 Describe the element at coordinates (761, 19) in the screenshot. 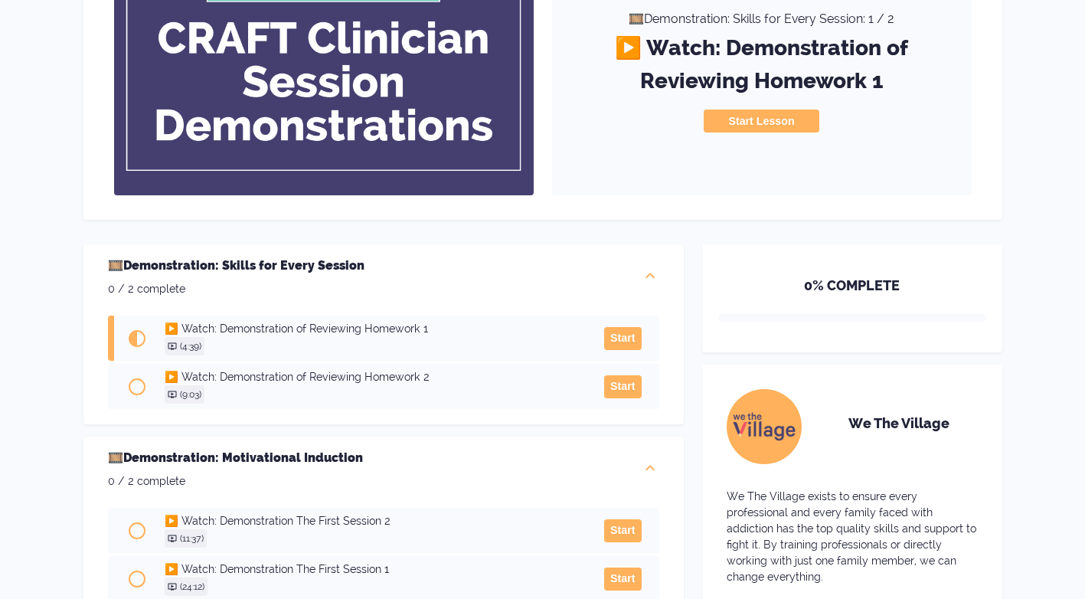

I see `h4: 🎞️Demonstration: Skills for Every Session: 1 / 2` at that location.